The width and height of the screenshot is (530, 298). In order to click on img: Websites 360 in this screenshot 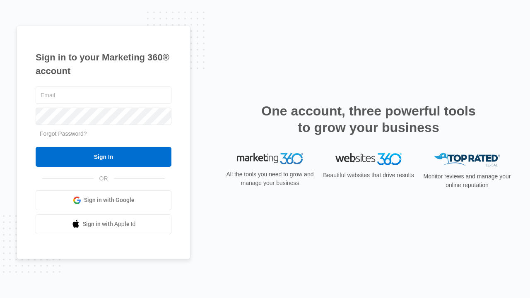, I will do `click(368, 159)`.